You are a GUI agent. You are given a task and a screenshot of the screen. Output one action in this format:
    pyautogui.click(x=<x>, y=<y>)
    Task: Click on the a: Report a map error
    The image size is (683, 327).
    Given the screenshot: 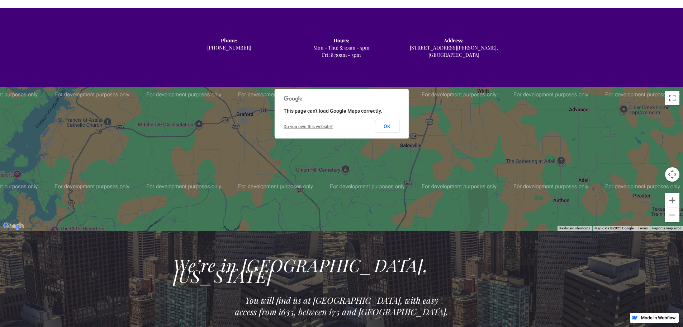 What is the action you would take?
    pyautogui.click(x=667, y=228)
    